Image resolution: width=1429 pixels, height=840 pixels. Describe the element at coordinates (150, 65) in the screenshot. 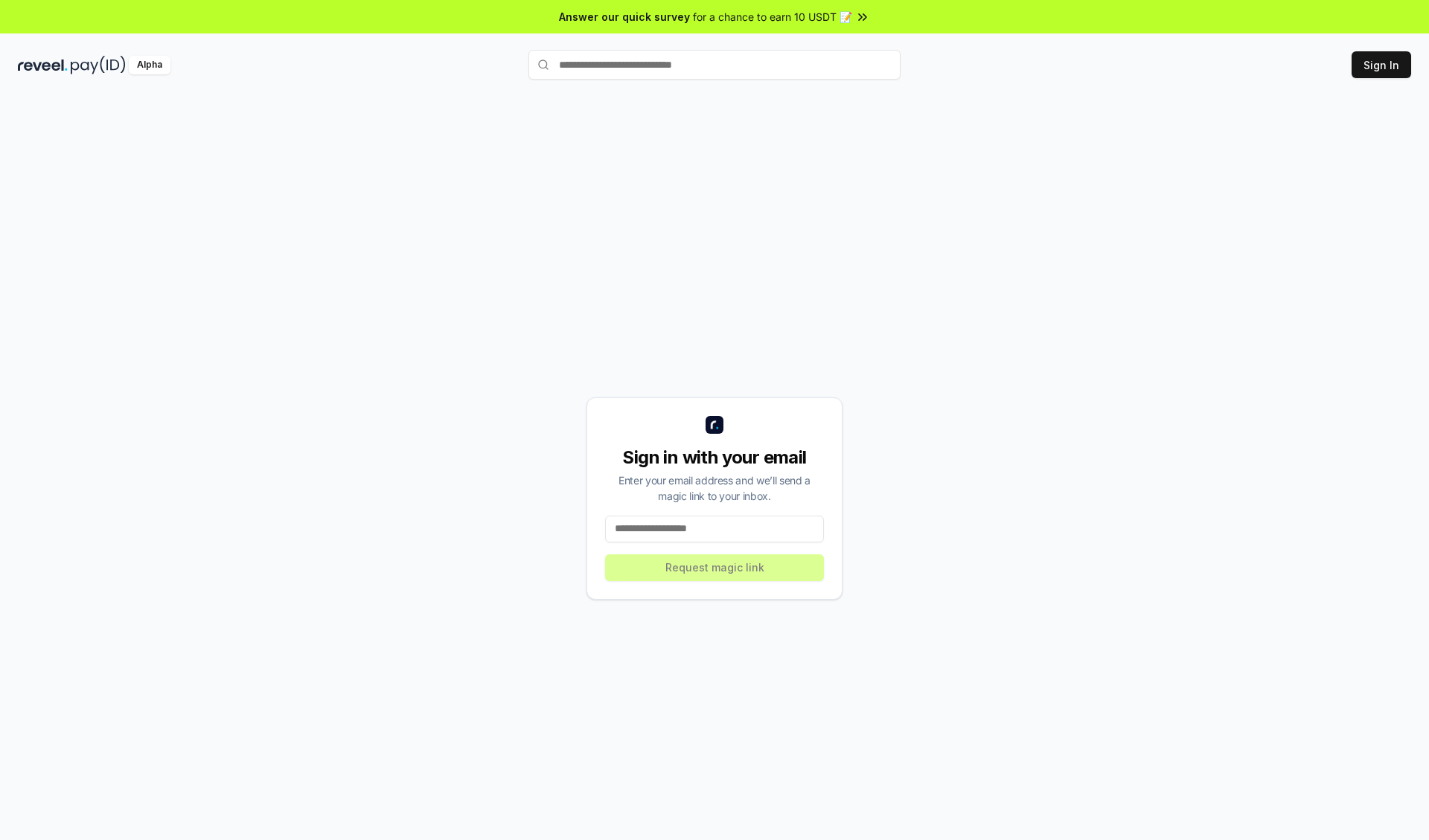

I see `div: Alpha` at that location.